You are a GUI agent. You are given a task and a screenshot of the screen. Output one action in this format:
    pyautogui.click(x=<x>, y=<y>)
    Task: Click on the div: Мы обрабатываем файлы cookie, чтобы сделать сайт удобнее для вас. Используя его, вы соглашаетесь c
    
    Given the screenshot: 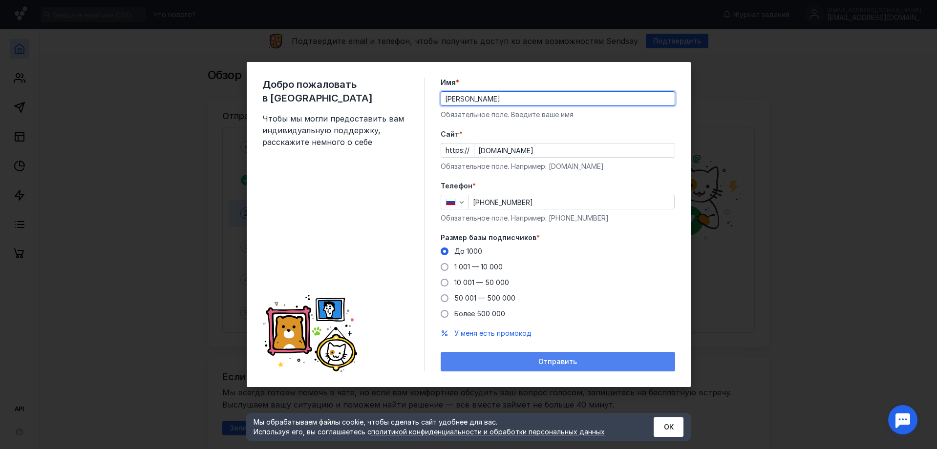 What is the action you would take?
    pyautogui.click(x=441, y=427)
    